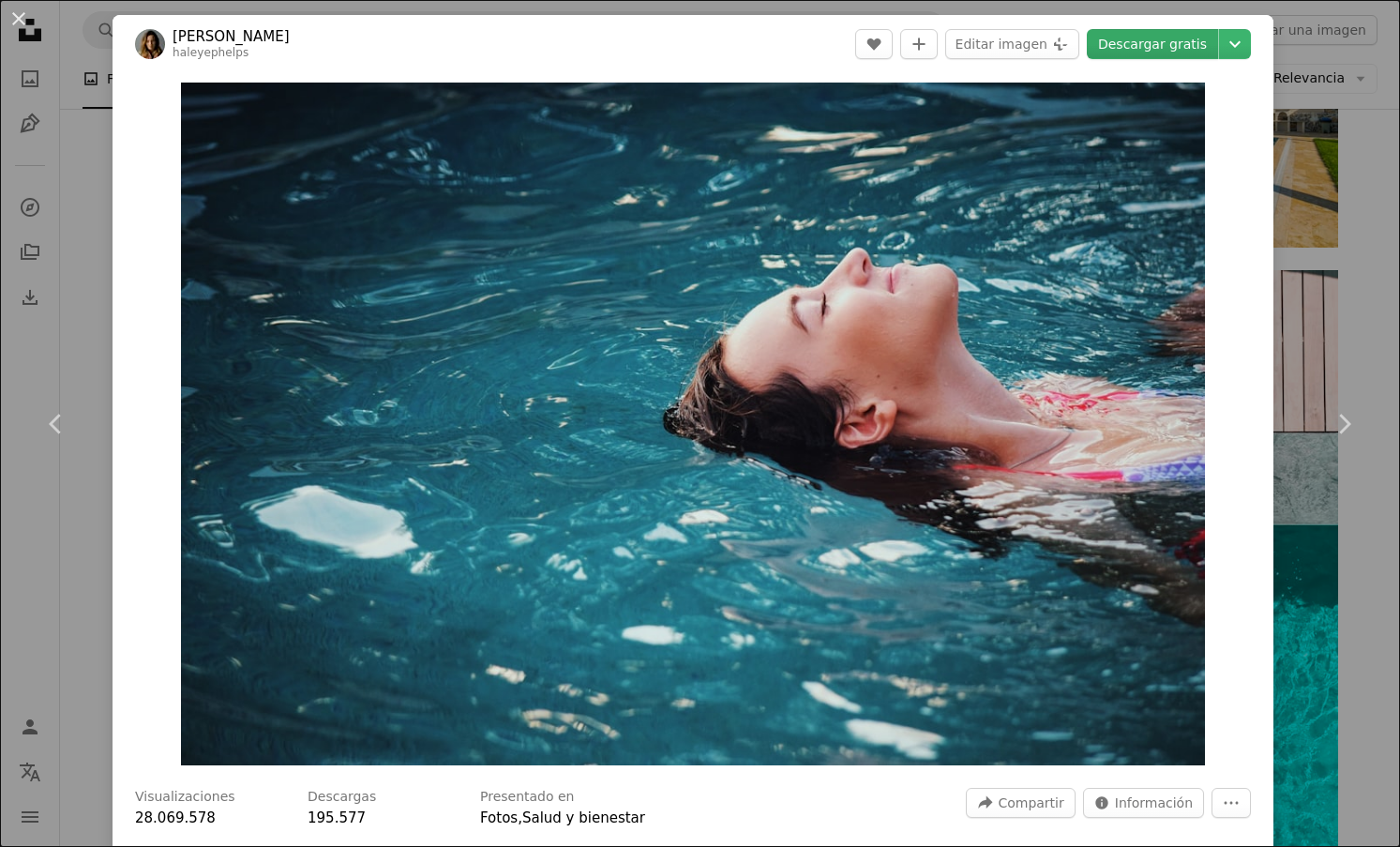  Describe the element at coordinates (150, 44) in the screenshot. I see `a: Ve al perfil de Haley Phelps` at that location.